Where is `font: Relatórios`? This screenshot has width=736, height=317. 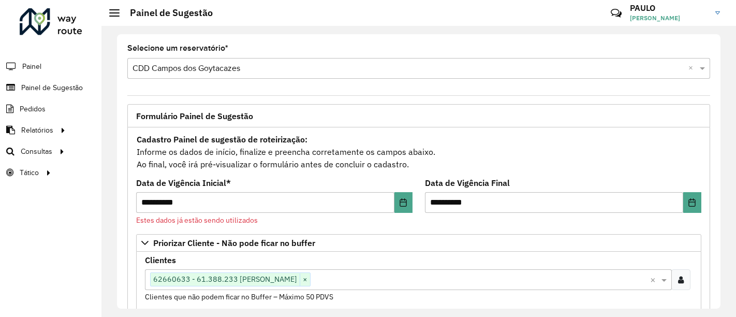 font: Relatórios is located at coordinates (37, 130).